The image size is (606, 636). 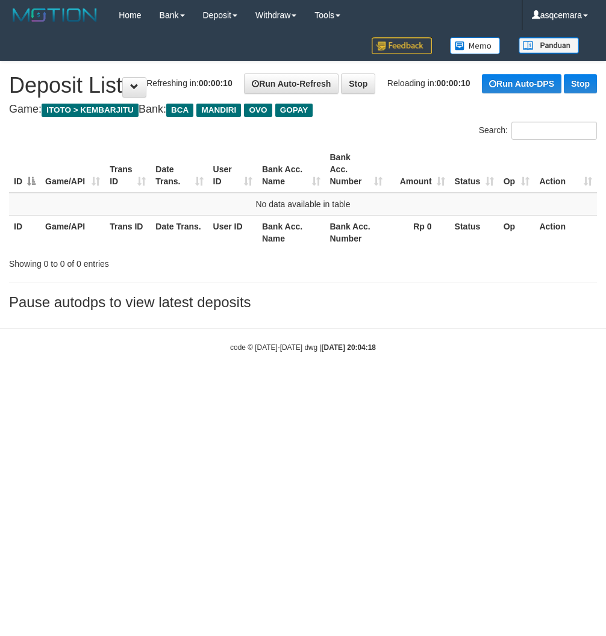 What do you see at coordinates (72, 232) in the screenshot?
I see `th: Game/API` at bounding box center [72, 232].